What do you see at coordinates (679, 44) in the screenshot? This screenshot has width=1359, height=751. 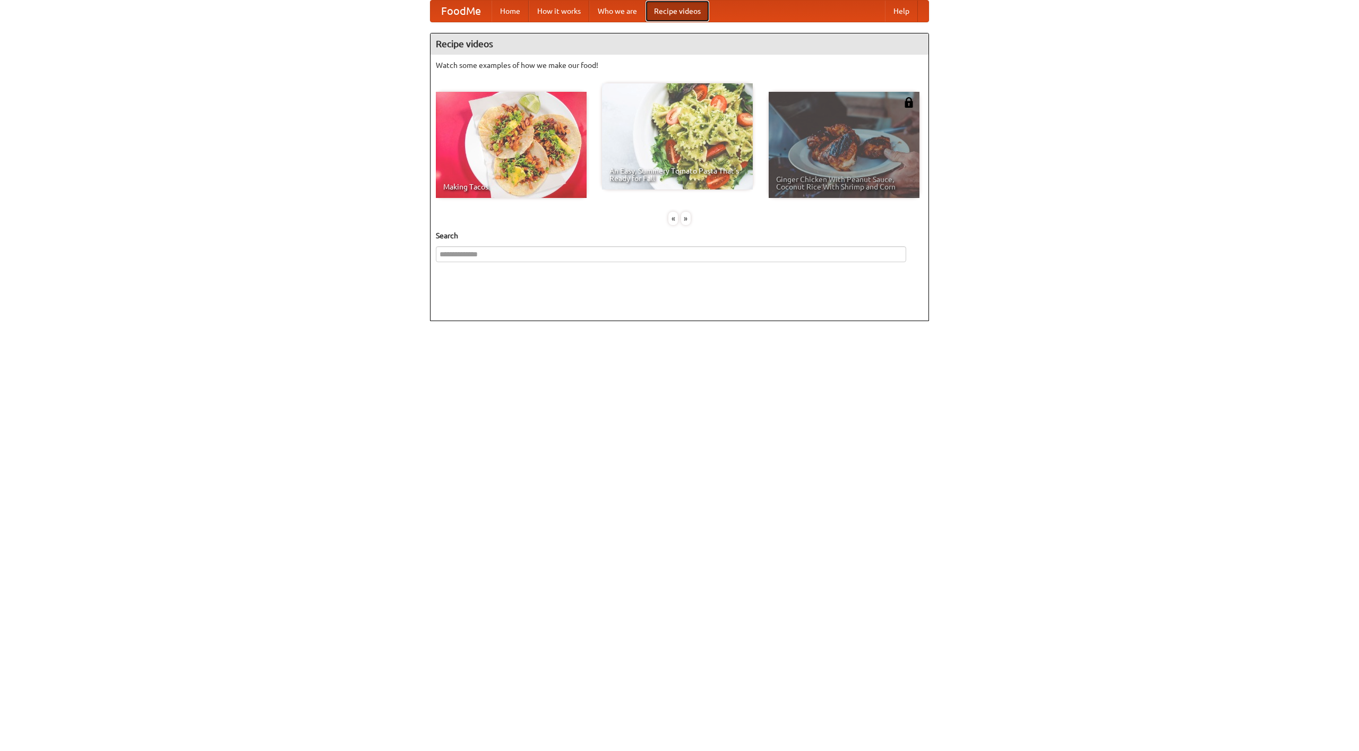 I see `h4: Recipe videos` at bounding box center [679, 44].